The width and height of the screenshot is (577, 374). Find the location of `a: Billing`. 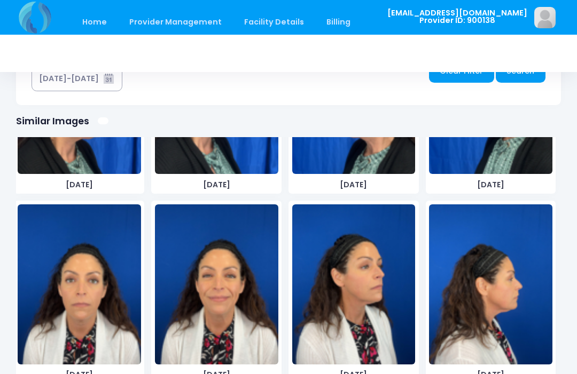

a: Billing is located at coordinates (338, 22).